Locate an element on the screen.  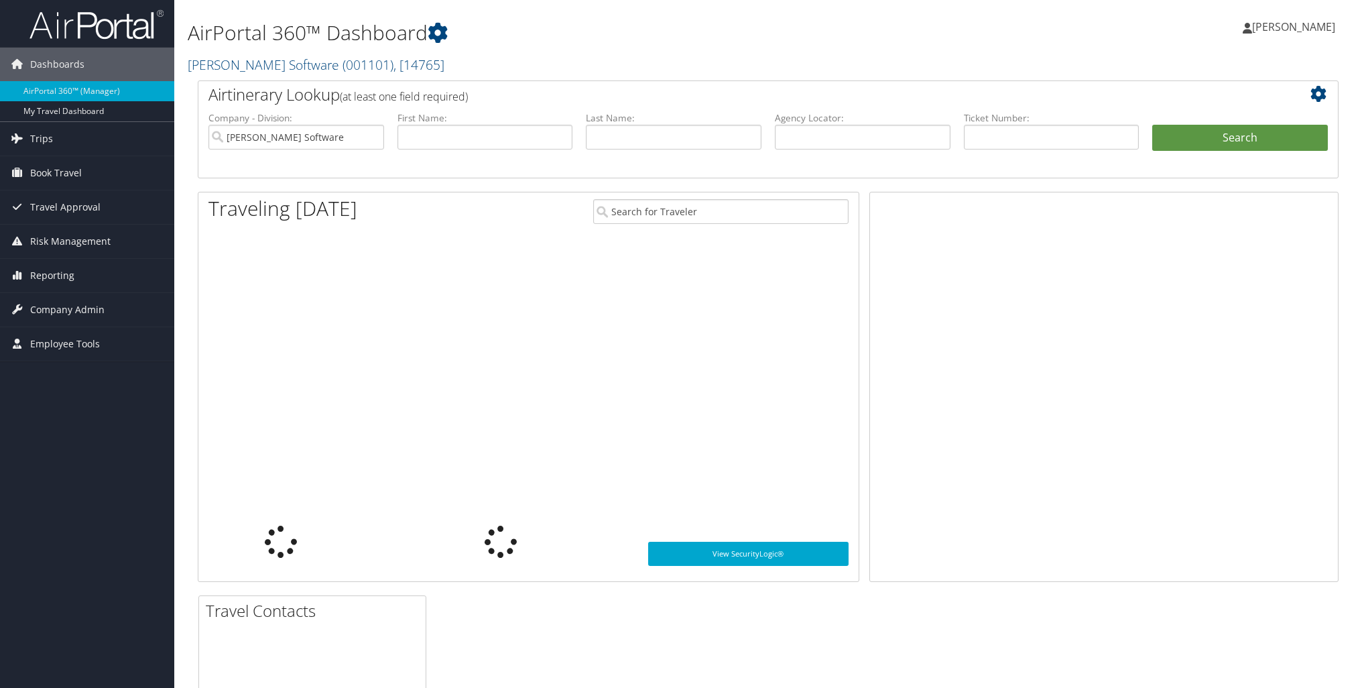
h1: AirPortal 360™ Dashboard is located at coordinates (574, 33).